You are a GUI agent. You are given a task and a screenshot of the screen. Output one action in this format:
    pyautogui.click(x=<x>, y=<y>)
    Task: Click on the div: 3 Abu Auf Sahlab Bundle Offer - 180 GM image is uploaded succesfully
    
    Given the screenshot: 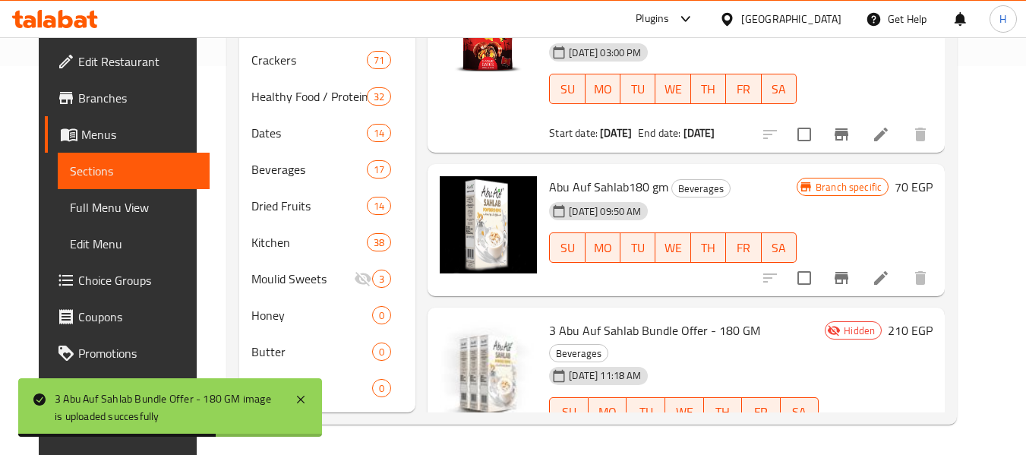 What is the action you would take?
    pyautogui.click(x=167, y=407)
    